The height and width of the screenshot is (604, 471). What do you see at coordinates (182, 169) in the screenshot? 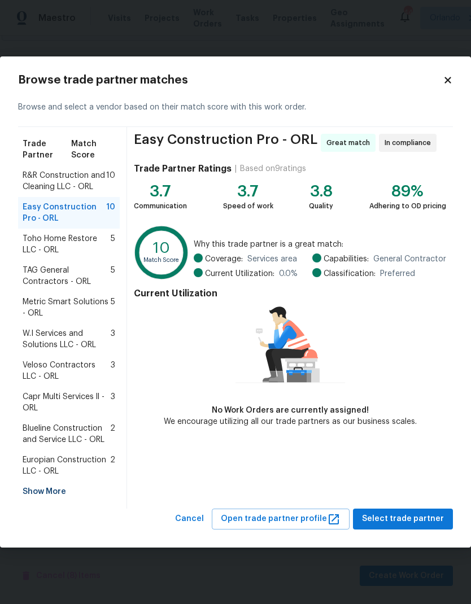
I see `h4: Trade Partner Ratings` at bounding box center [182, 169].